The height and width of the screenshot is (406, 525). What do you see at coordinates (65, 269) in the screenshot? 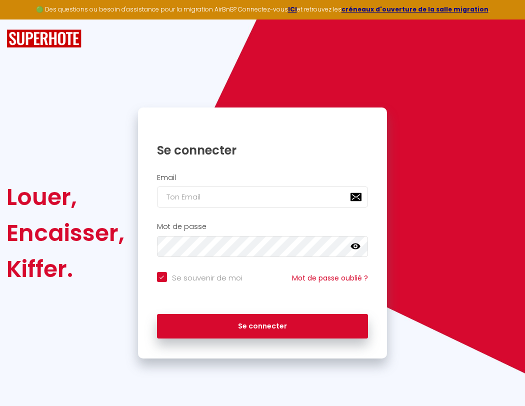
I see `div: Kiffer.` at bounding box center [65, 269].